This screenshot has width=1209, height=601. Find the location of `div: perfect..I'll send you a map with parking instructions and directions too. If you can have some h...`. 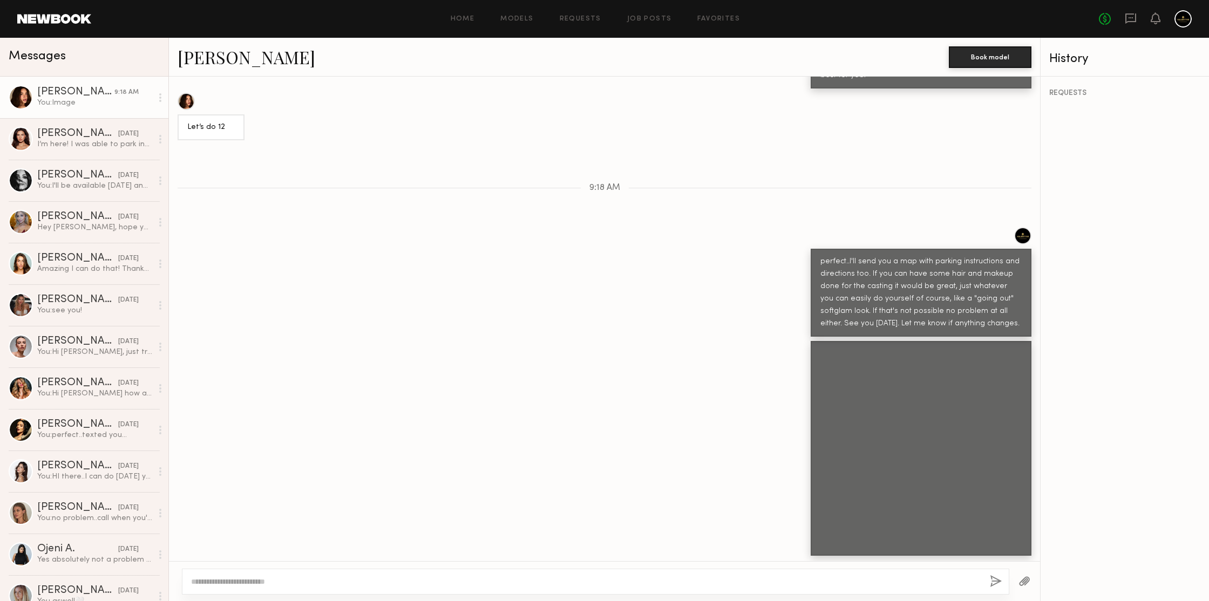

div: perfect..I'll send you a map with parking instructions and directions too. If you can have some h... is located at coordinates (921, 293).